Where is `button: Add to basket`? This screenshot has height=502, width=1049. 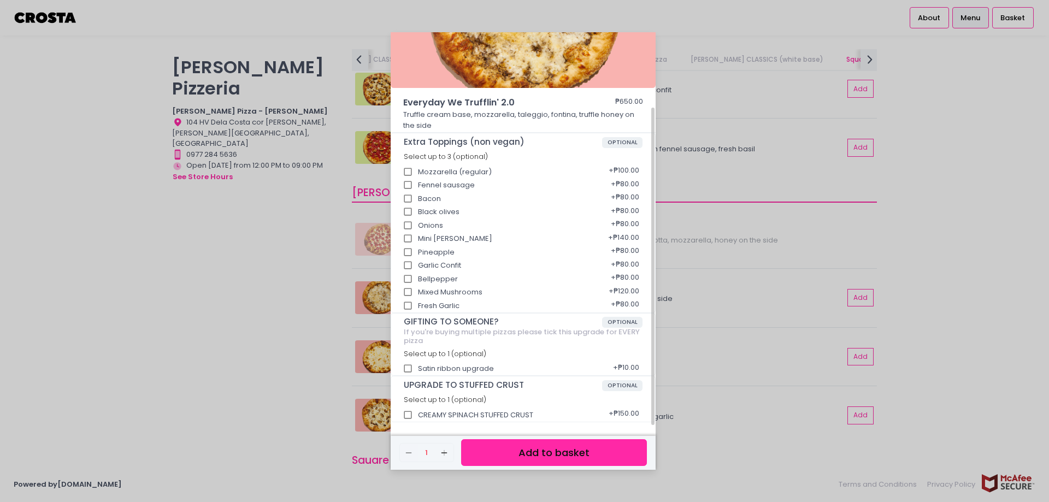 button: Add to basket is located at coordinates (554, 452).